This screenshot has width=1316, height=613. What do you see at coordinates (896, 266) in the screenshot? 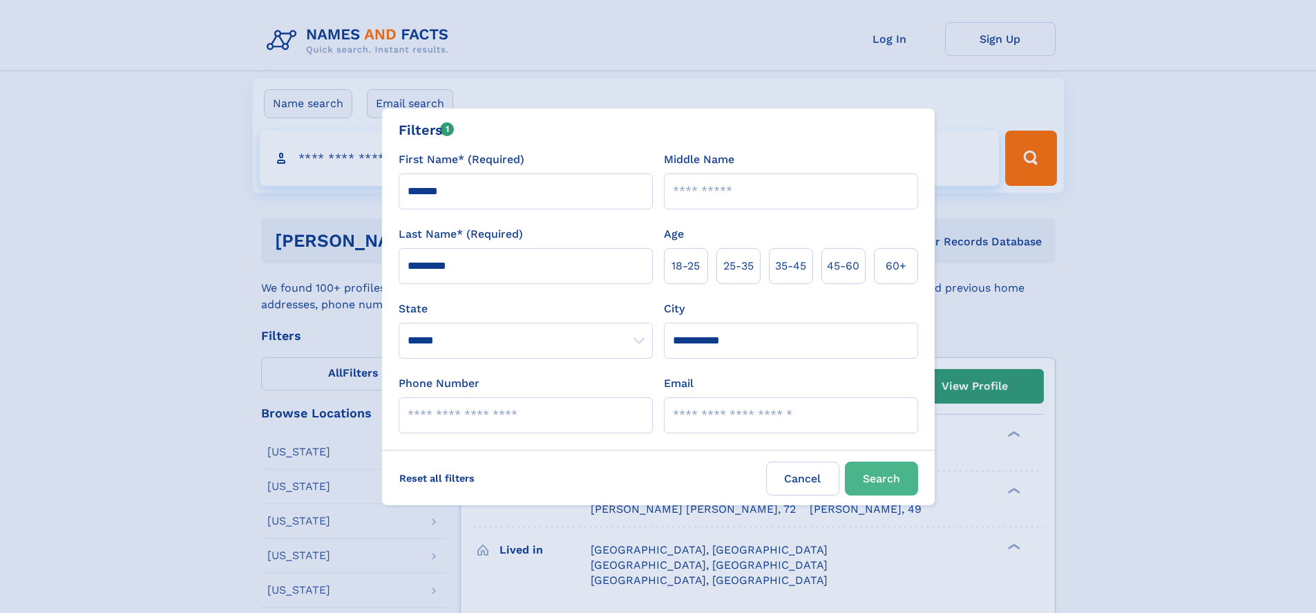
I see `span: 60+` at bounding box center [896, 266].